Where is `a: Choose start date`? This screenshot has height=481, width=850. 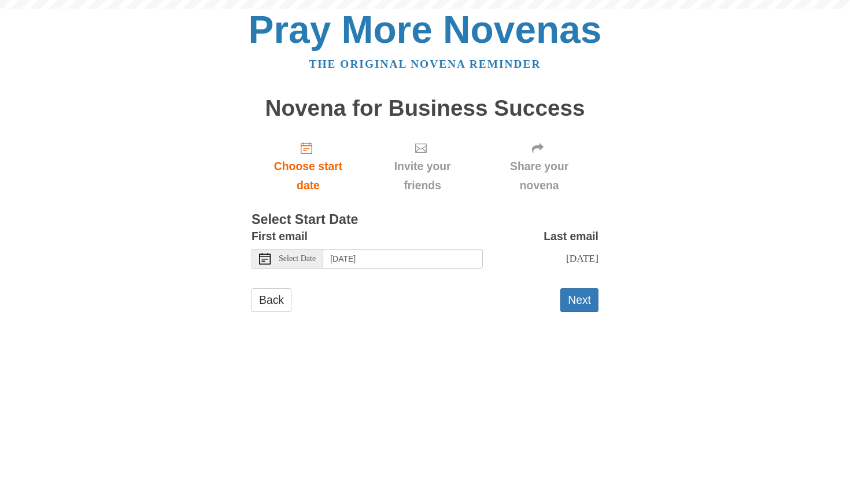
a: Choose start date is located at coordinates (308, 166).